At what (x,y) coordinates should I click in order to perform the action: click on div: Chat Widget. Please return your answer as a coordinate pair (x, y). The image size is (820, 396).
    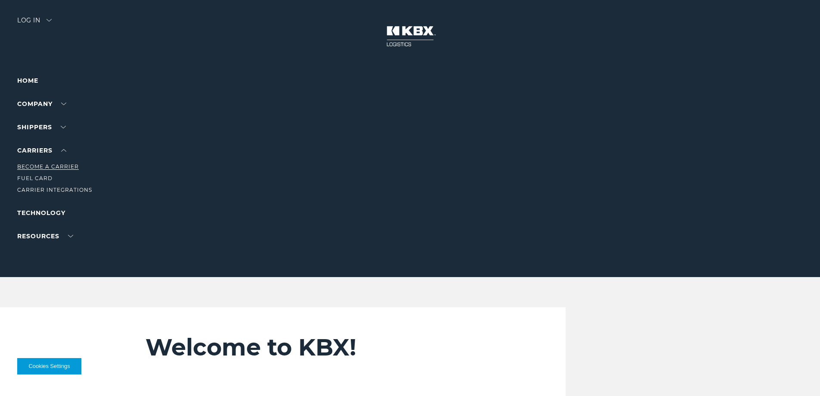
    Looking at the image, I should click on (799, 375).